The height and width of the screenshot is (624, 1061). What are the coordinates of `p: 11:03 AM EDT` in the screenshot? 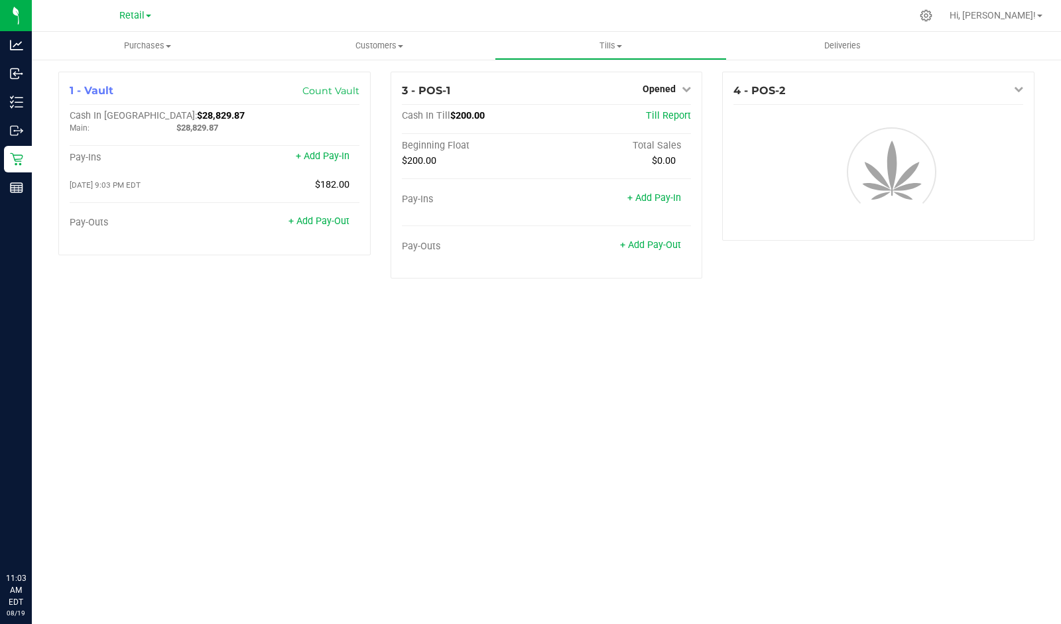 It's located at (16, 590).